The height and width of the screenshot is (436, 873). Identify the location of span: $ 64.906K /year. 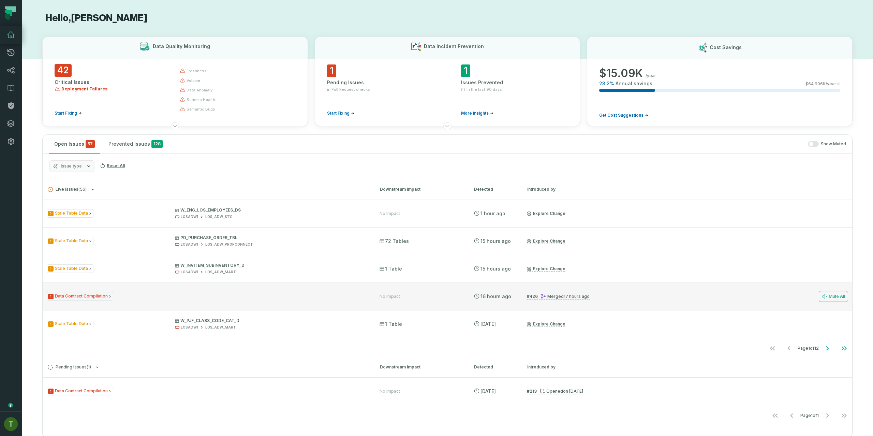
(821, 84).